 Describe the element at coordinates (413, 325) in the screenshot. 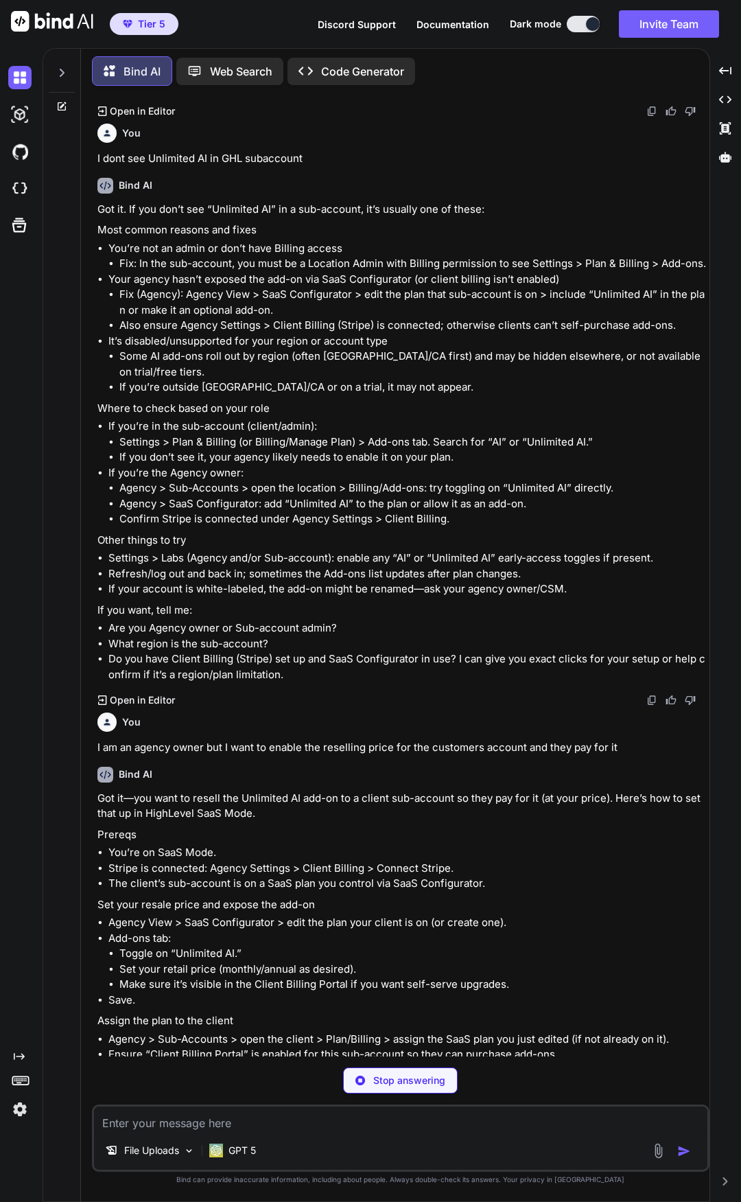

I see `li: Also ensure Agency Settings > Client Billing (Stripe) is connected; otherwise clients can’t self-...` at that location.